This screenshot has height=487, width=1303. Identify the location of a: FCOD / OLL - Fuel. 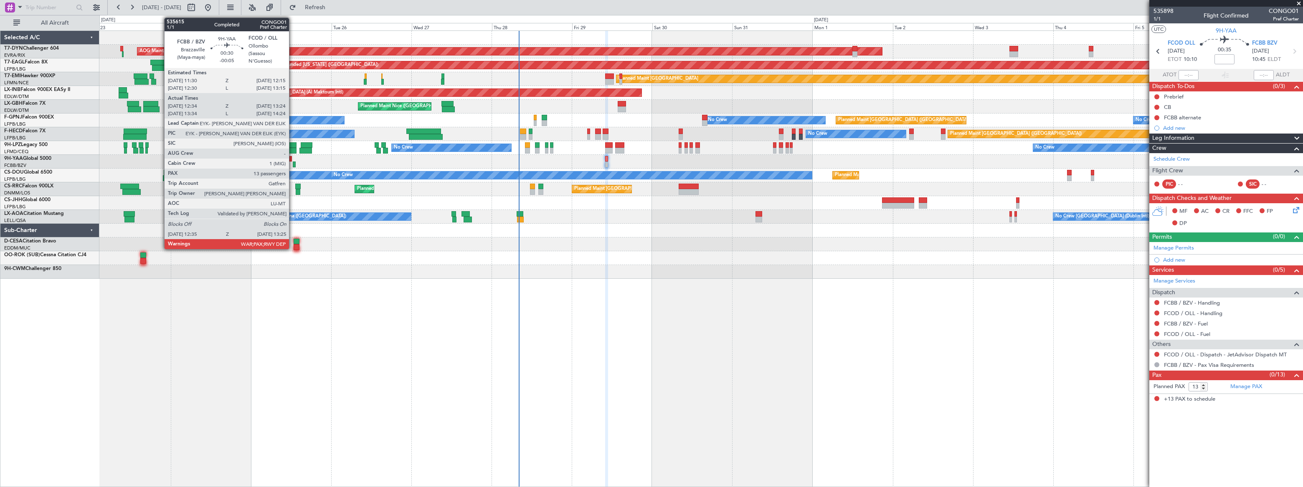
(1187, 334).